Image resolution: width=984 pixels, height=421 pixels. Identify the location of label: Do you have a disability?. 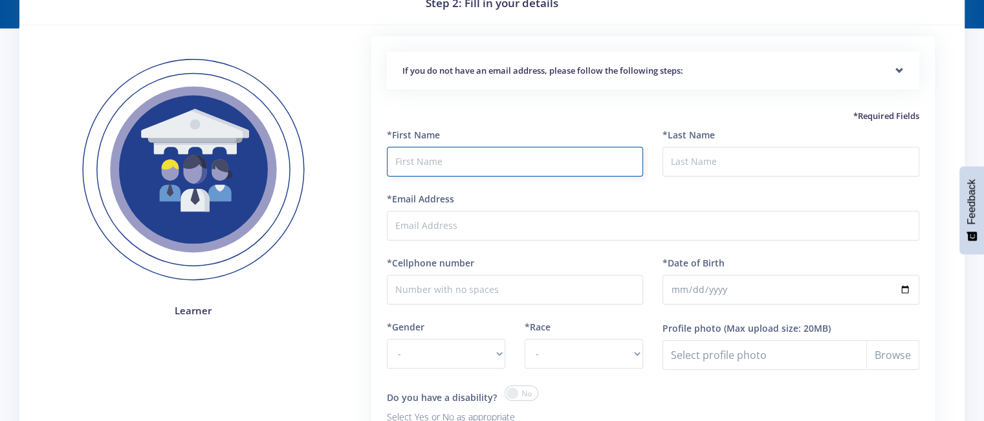
(442, 397).